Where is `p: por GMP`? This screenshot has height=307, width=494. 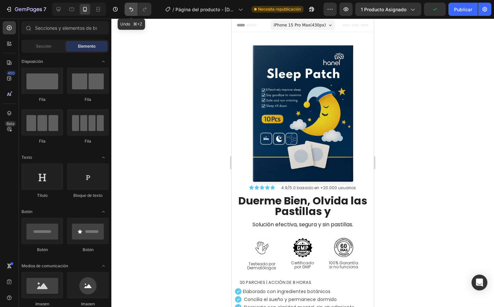 p: por GMP is located at coordinates (71, 248).